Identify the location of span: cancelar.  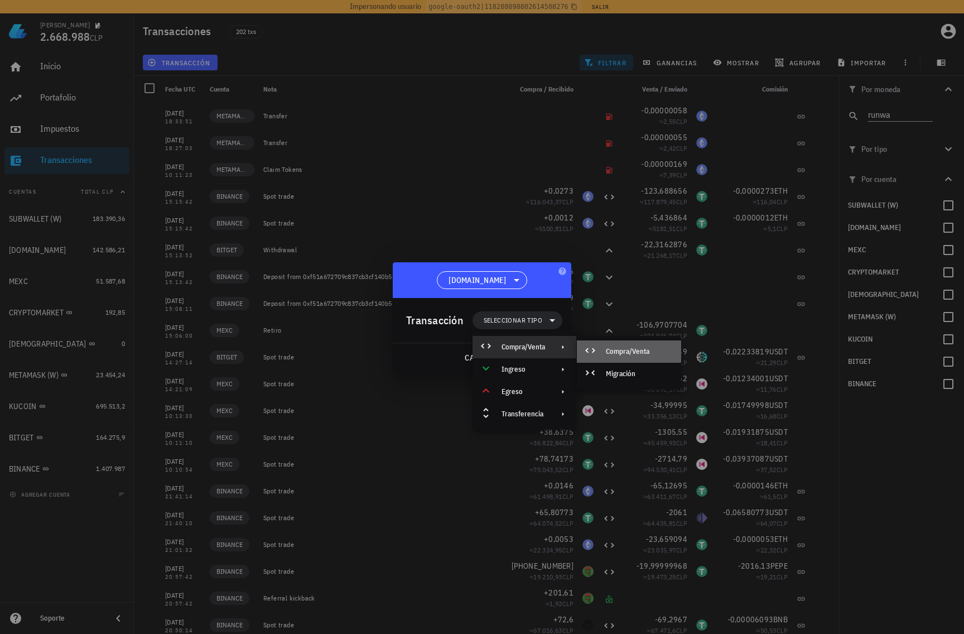
(485, 358).